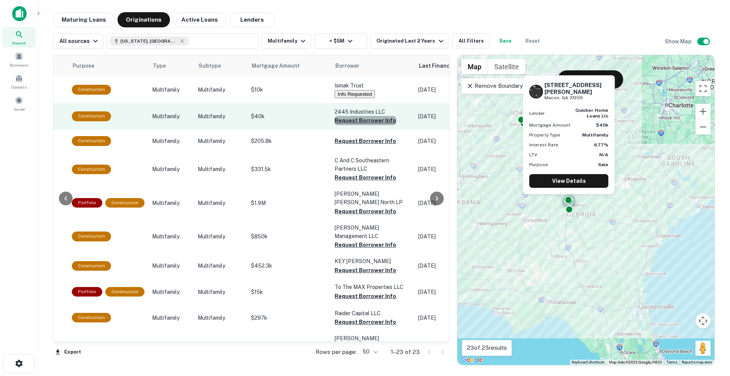 The image size is (730, 376). Describe the element at coordinates (252, 20) in the screenshot. I see `button: Lenders` at that location.